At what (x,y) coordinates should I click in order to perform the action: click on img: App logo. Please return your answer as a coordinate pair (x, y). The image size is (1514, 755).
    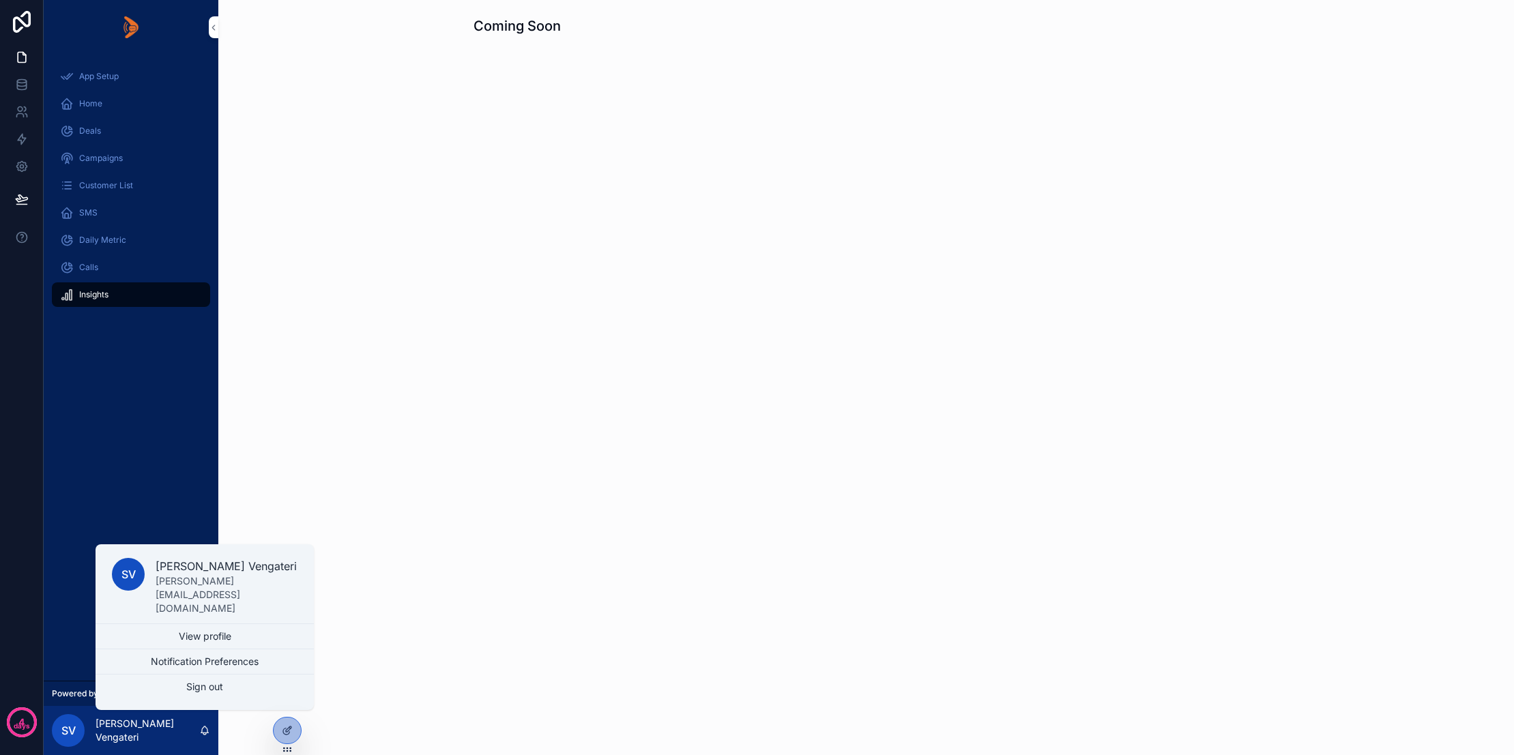
    Looking at the image, I should click on (131, 27).